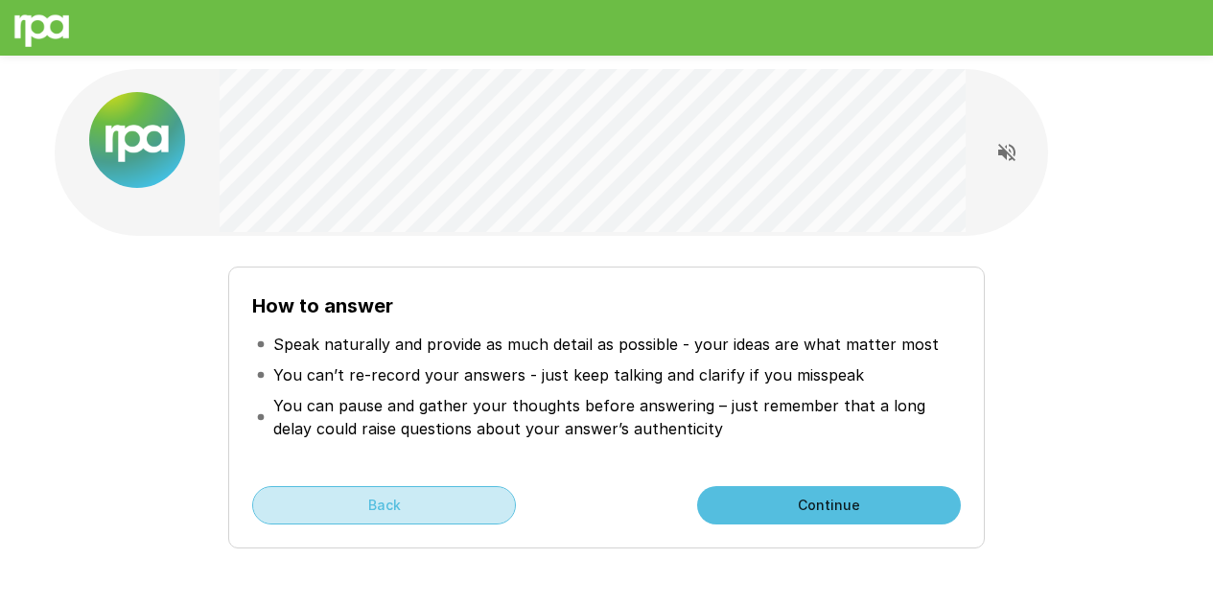  Describe the element at coordinates (829, 505) in the screenshot. I see `button: Continue` at that location.